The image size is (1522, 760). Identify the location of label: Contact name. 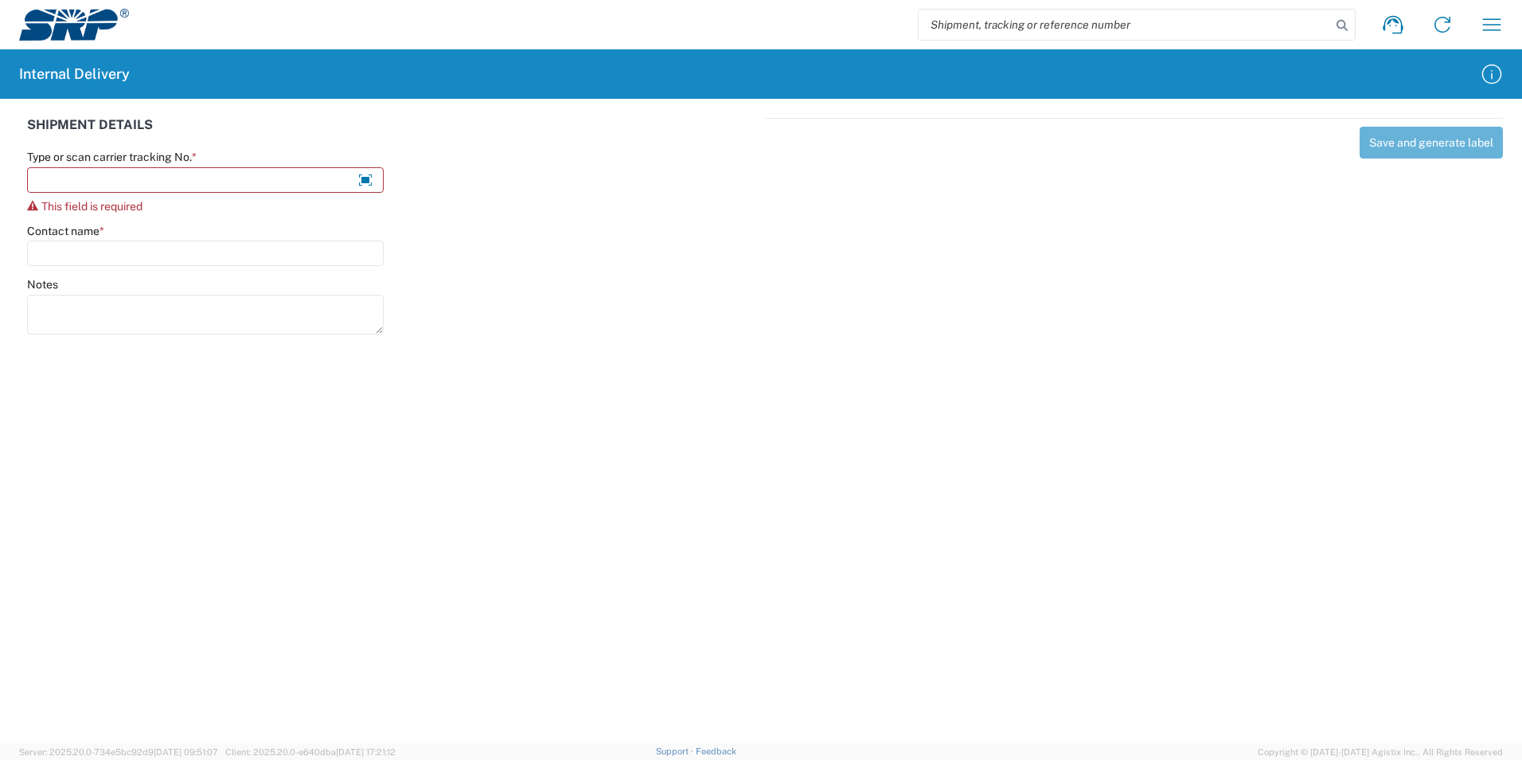
(65, 231).